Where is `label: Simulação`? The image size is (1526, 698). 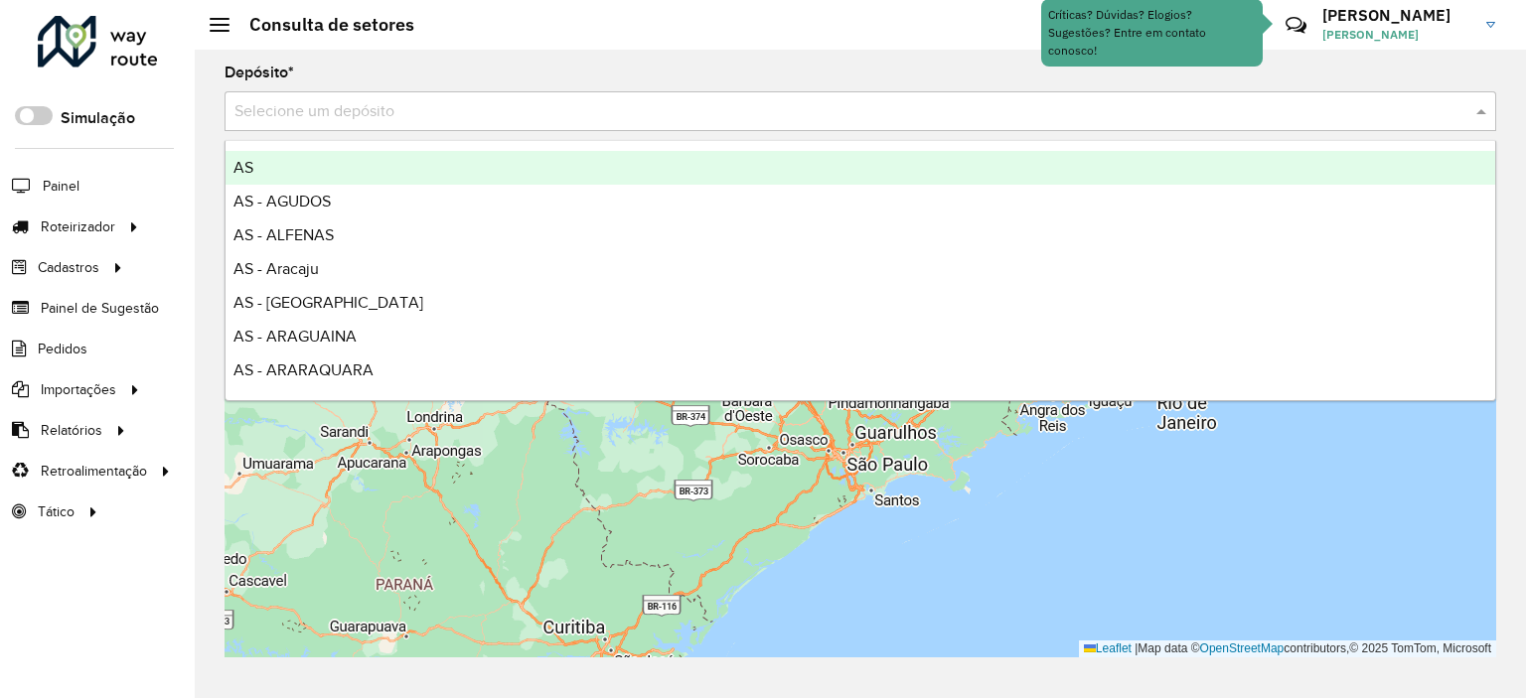 label: Simulação is located at coordinates (97, 118).